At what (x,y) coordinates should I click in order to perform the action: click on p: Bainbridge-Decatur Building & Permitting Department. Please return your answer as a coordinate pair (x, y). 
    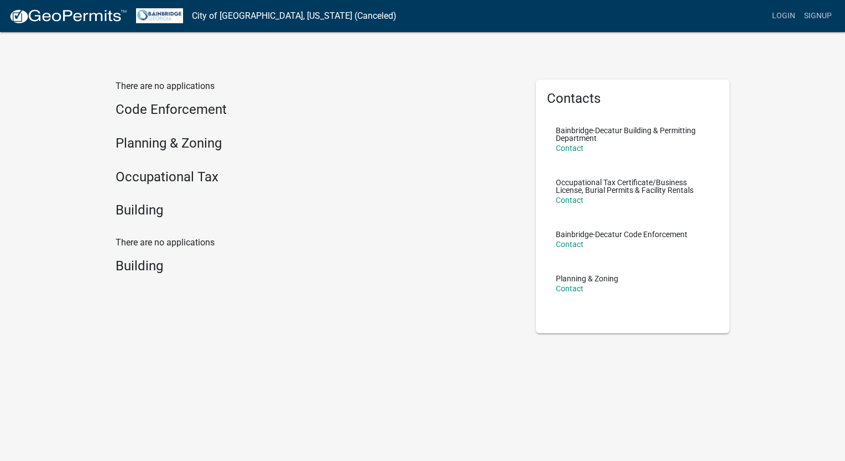
    Looking at the image, I should click on (633, 134).